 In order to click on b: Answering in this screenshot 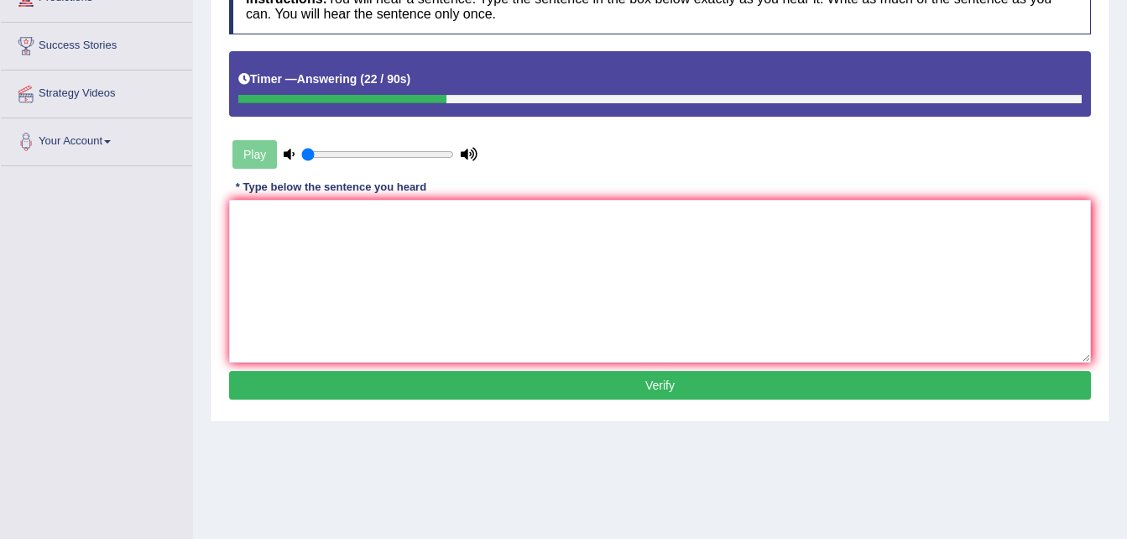, I will do `click(327, 79)`.